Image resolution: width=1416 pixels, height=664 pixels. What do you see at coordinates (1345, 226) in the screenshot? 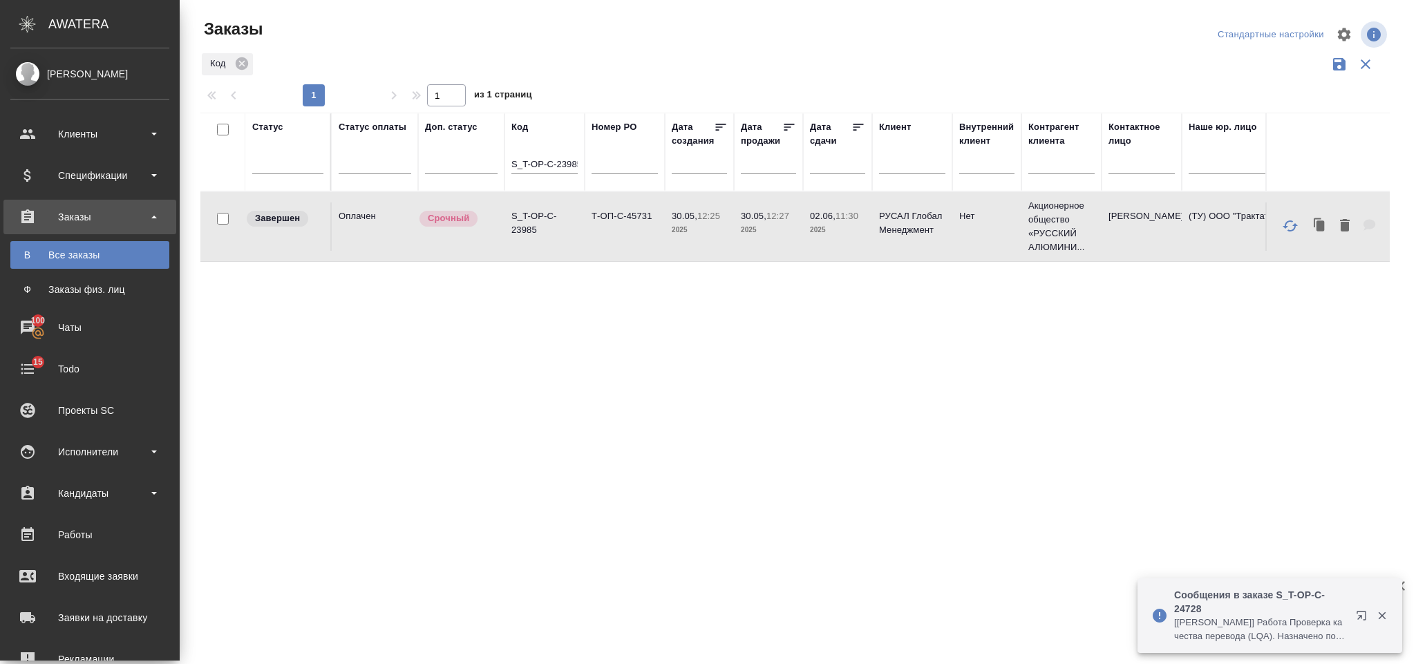
I see `button: Удалить` at bounding box center [1345, 226].